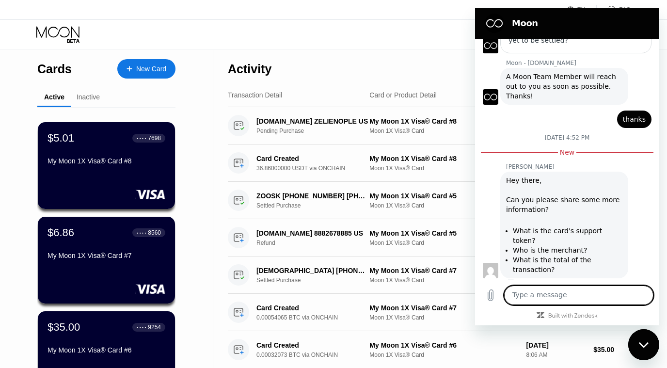 Image resolution: width=667 pixels, height=368 pixels. I want to click on span: thanks, so click(159, 112).